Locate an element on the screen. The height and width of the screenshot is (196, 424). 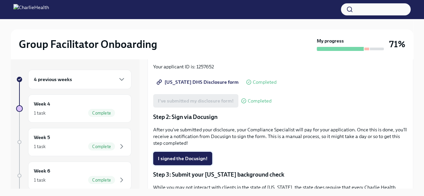
div: 4 previous weeks is located at coordinates (80, 79).